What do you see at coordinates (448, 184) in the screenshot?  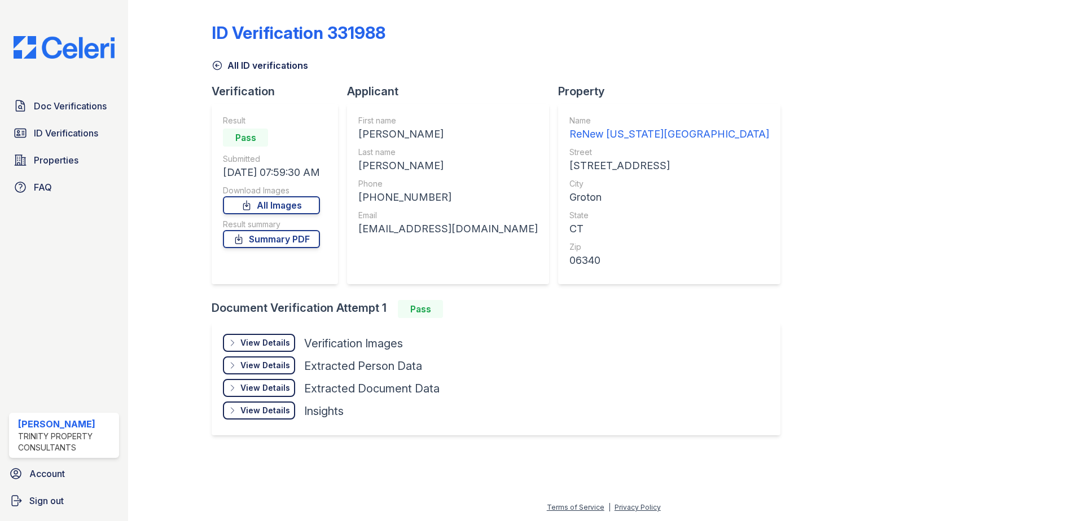 I see `div: Phone` at bounding box center [448, 184].